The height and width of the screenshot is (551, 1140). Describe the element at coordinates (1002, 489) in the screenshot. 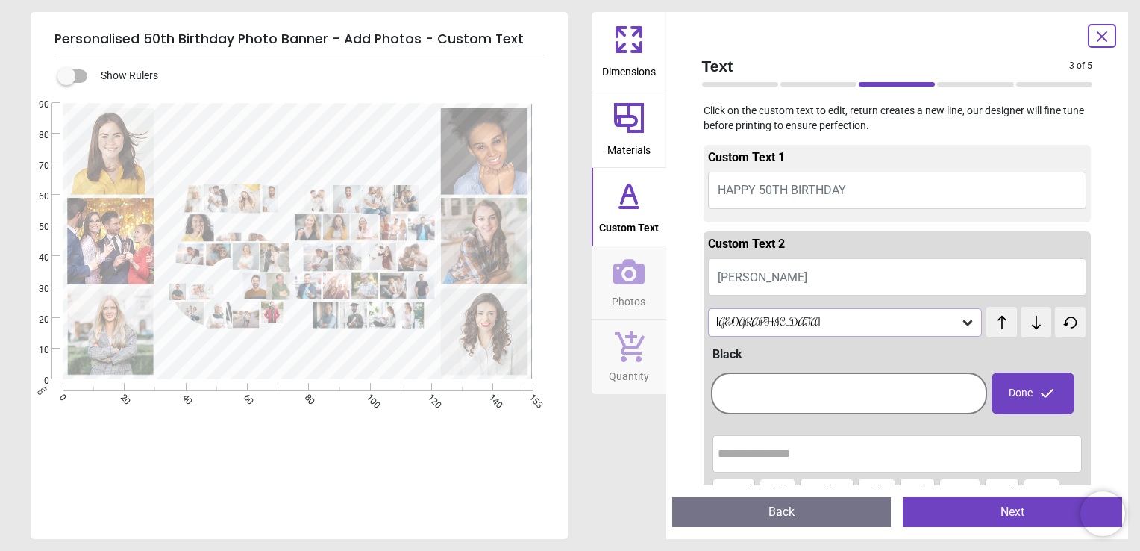

I see `div: Cool` at that location.